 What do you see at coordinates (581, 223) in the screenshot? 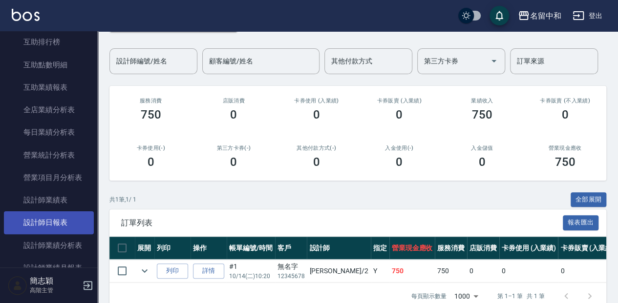
I see `button: 報表匯出` at bounding box center [581, 223].